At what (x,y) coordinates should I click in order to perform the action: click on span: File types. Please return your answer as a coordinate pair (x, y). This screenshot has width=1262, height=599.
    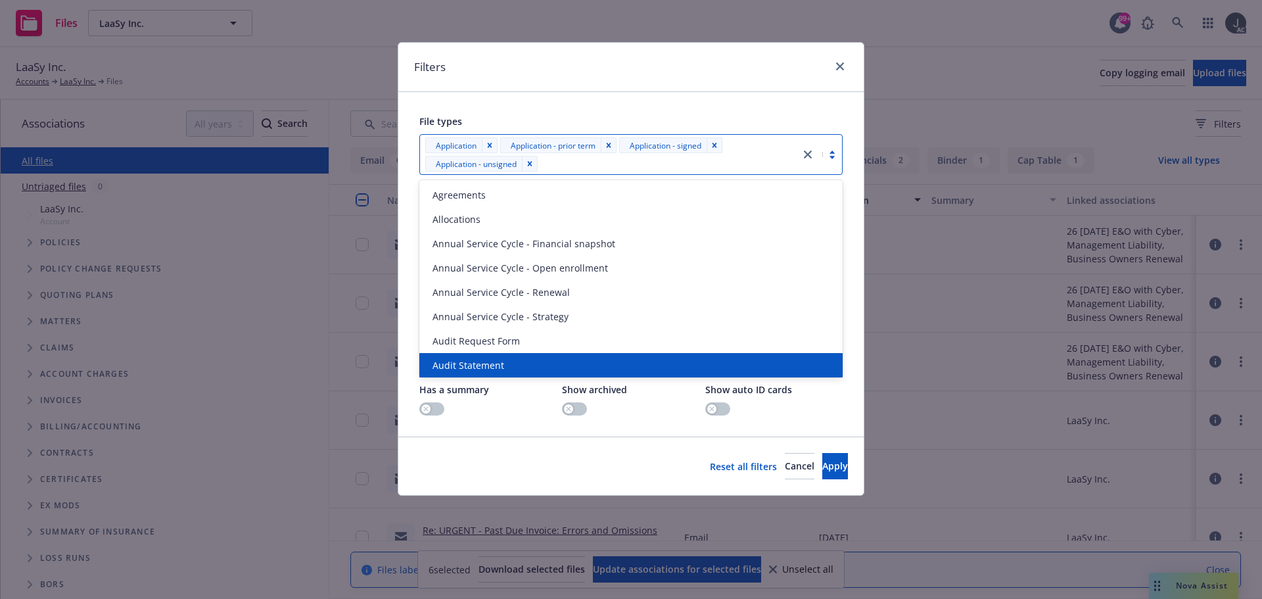
    Looking at the image, I should click on (440, 121).